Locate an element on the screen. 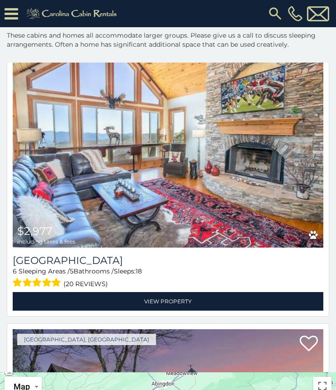 Image resolution: width=336 pixels, height=390 pixels. span: including taxes & fees is located at coordinates (46, 241).